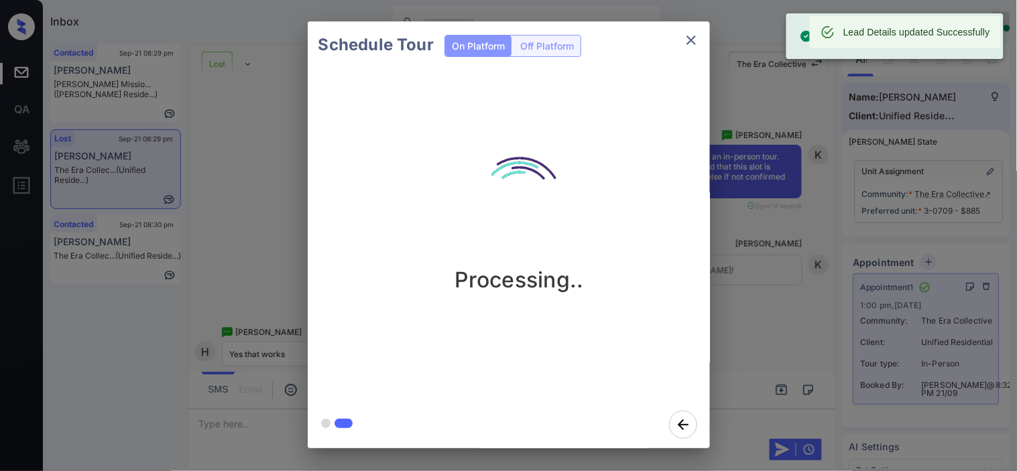 The height and width of the screenshot is (471, 1017). I want to click on p: Processing.., so click(519, 280).